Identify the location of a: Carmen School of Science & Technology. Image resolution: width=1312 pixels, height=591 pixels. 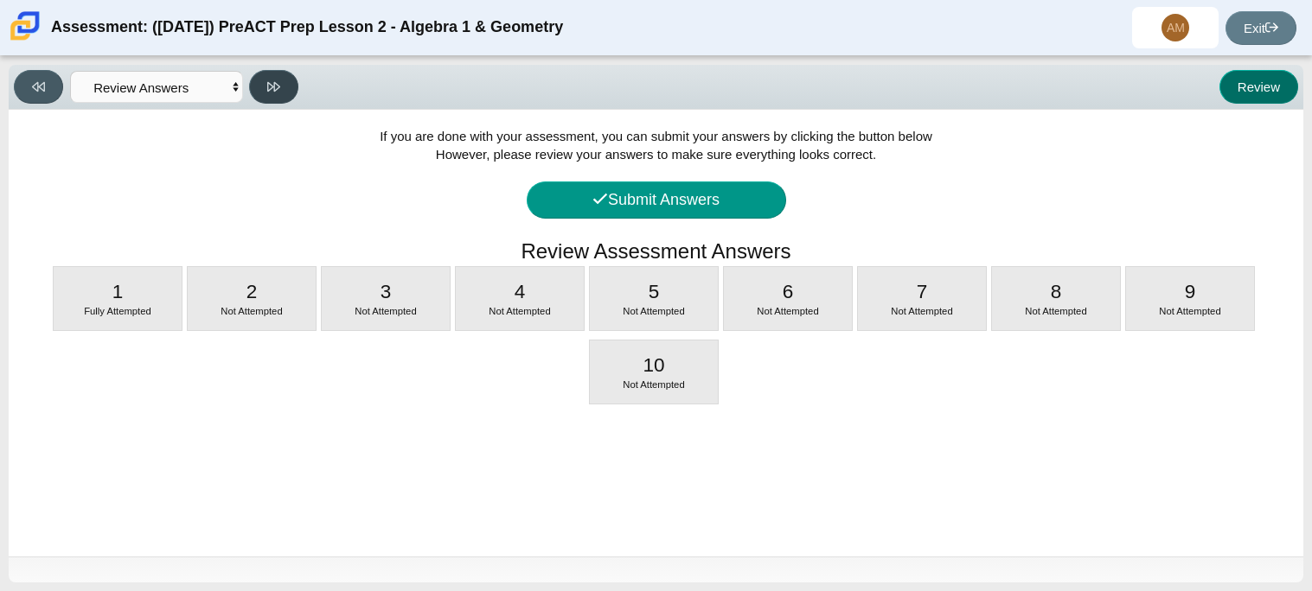
(25, 39).